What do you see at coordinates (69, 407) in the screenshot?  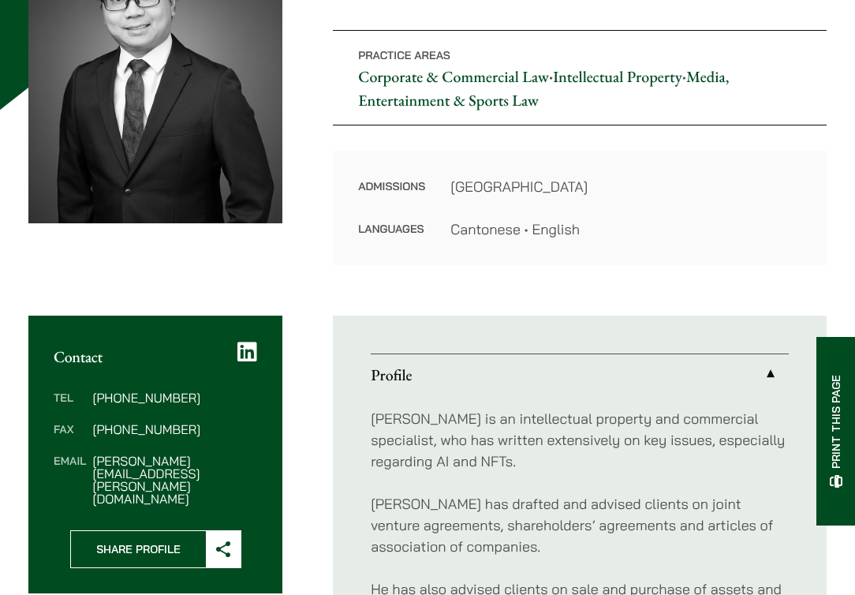 I see `dt: Tel` at bounding box center [69, 407].